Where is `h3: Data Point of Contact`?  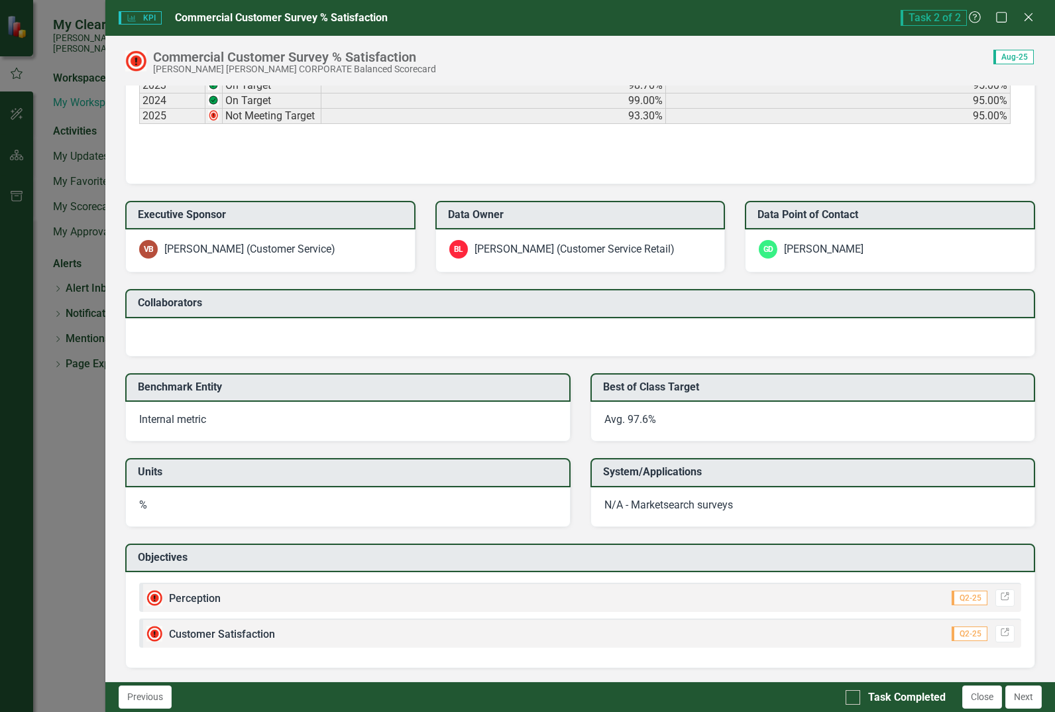 h3: Data Point of Contact is located at coordinates (892, 215).